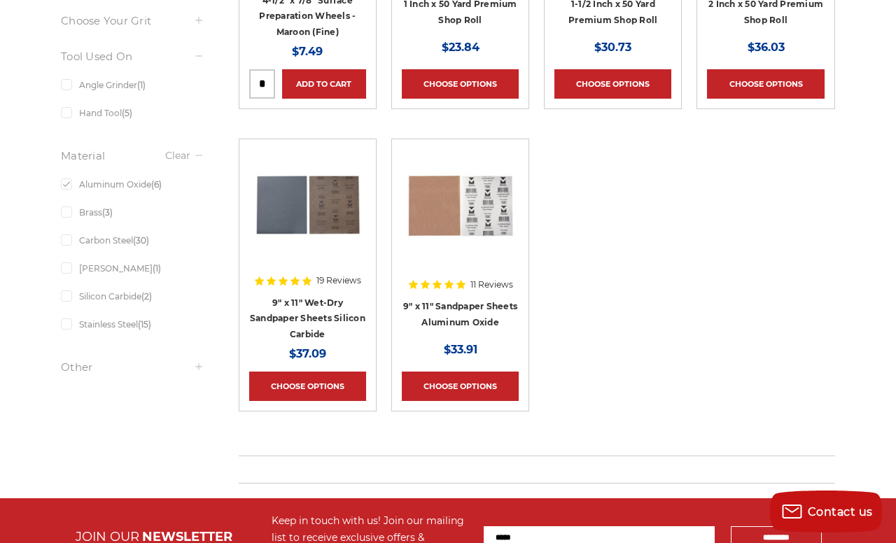  What do you see at coordinates (307, 205) in the screenshot?
I see `img: 9" x 11" Wet-Dry Sandpaper Sheets Silicon Carbide` at bounding box center [307, 205].